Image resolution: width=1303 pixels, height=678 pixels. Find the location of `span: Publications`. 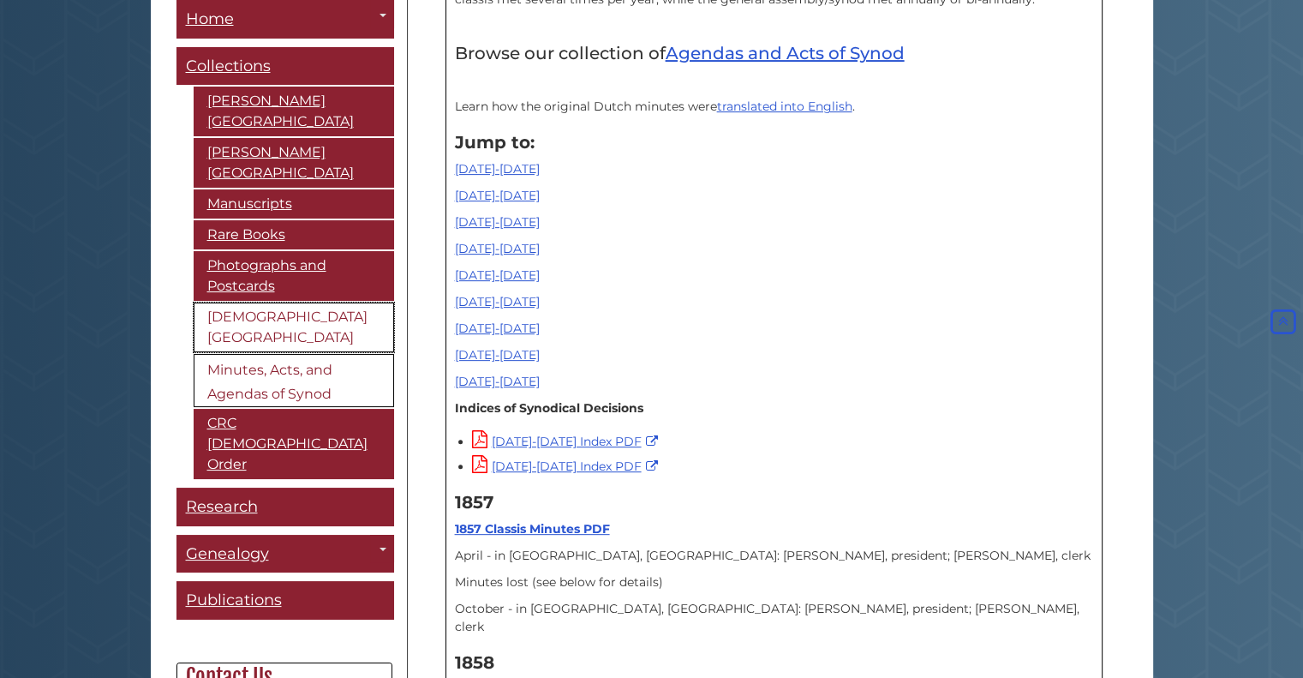

span: Publications is located at coordinates (234, 600).